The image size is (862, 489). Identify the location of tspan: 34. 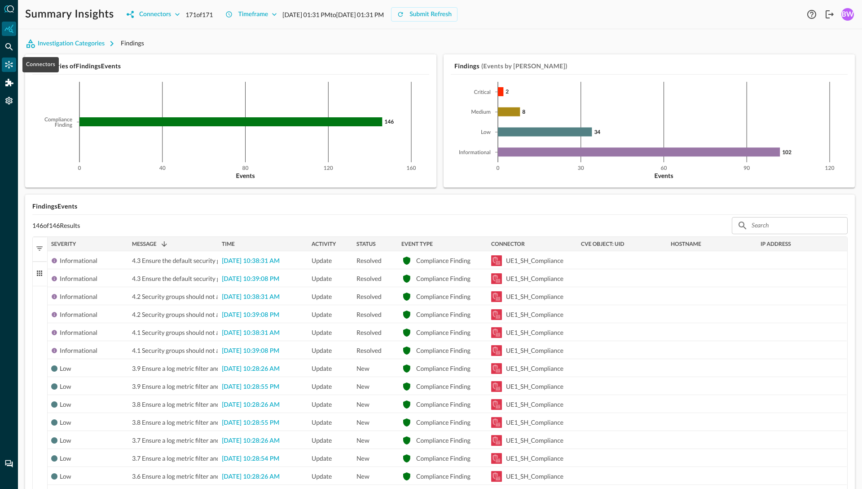
(597, 132).